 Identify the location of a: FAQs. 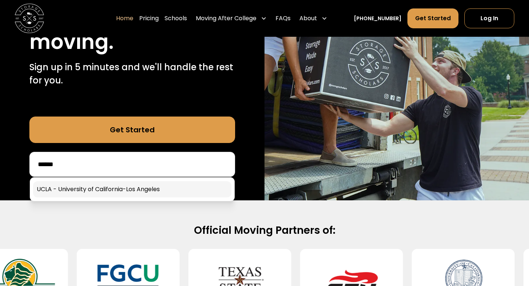
(283, 18).